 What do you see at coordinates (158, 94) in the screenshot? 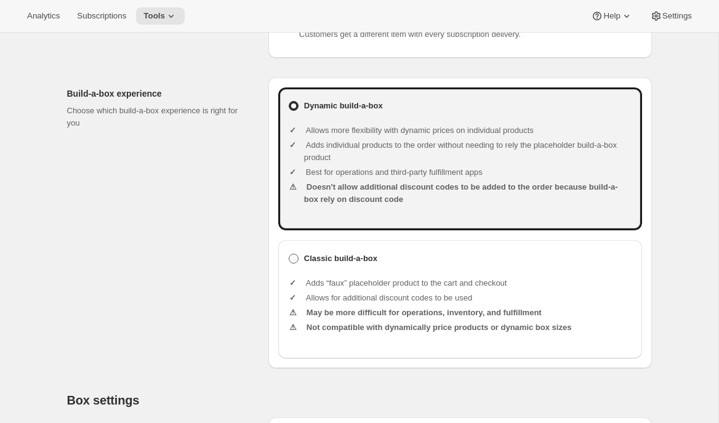
I see `h2: Build-a-box experience` at bounding box center [158, 94].